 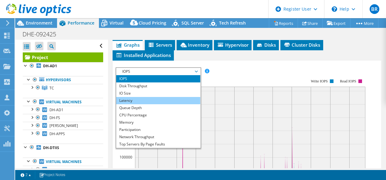 What do you see at coordinates (57, 170) in the screenshot?
I see `span: DH-DTIIS` at bounding box center [57, 170].